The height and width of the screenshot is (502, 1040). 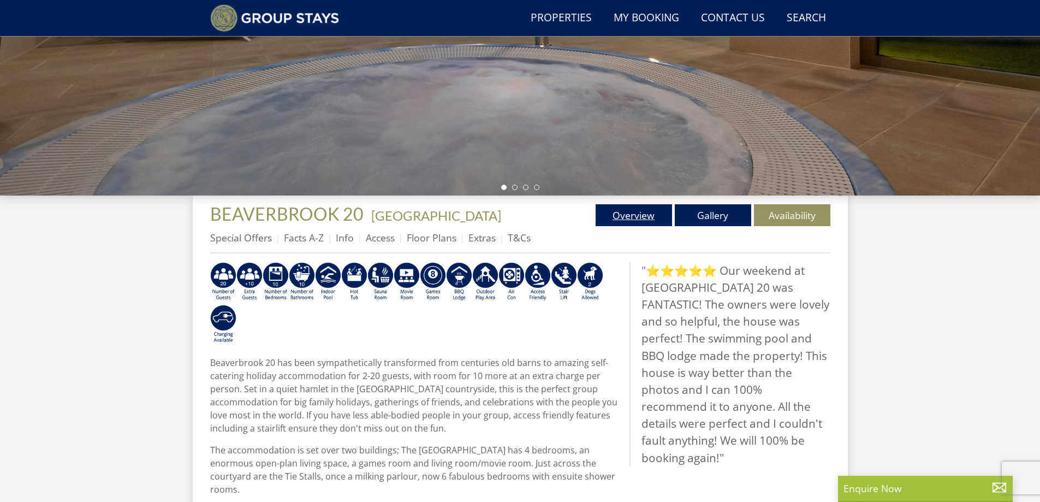 What do you see at coordinates (806, 18) in the screenshot?
I see `a: Search` at bounding box center [806, 18].